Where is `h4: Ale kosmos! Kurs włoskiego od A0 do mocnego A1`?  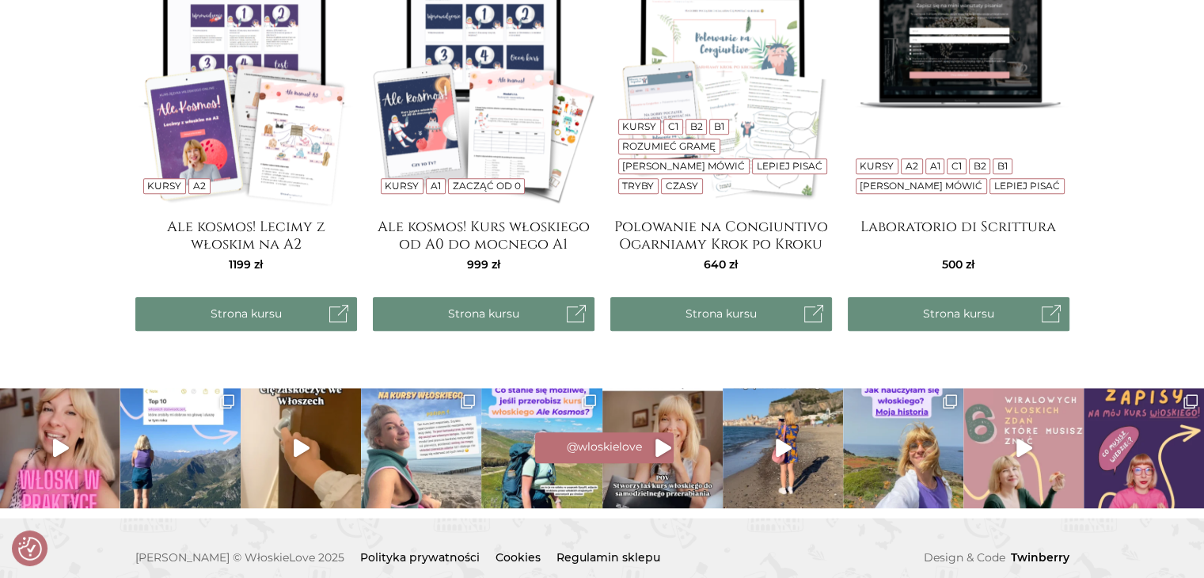
h4: Ale kosmos! Kurs włoskiego od A0 do mocnego A1 is located at coordinates (484, 234).